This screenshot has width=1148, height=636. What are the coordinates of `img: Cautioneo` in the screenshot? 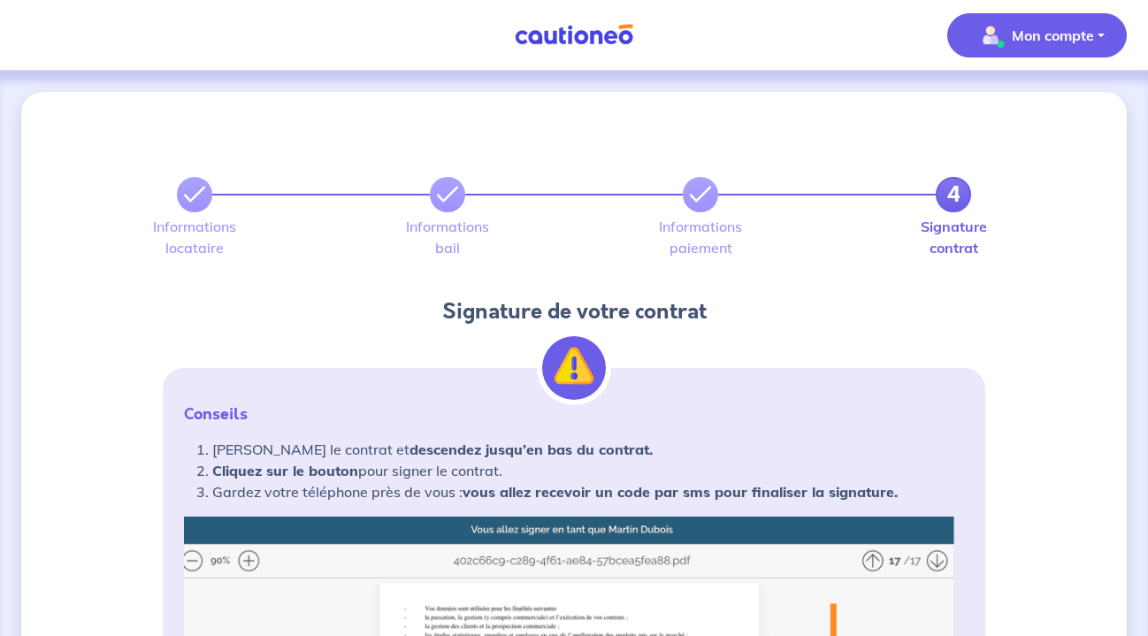 It's located at (574, 35).